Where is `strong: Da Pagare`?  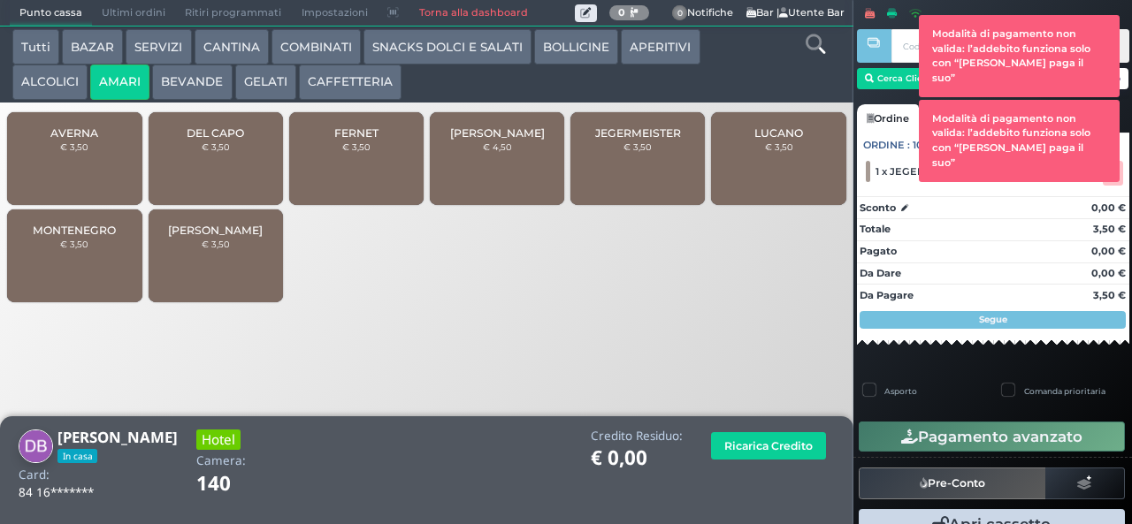 strong: Da Pagare is located at coordinates (886, 295).